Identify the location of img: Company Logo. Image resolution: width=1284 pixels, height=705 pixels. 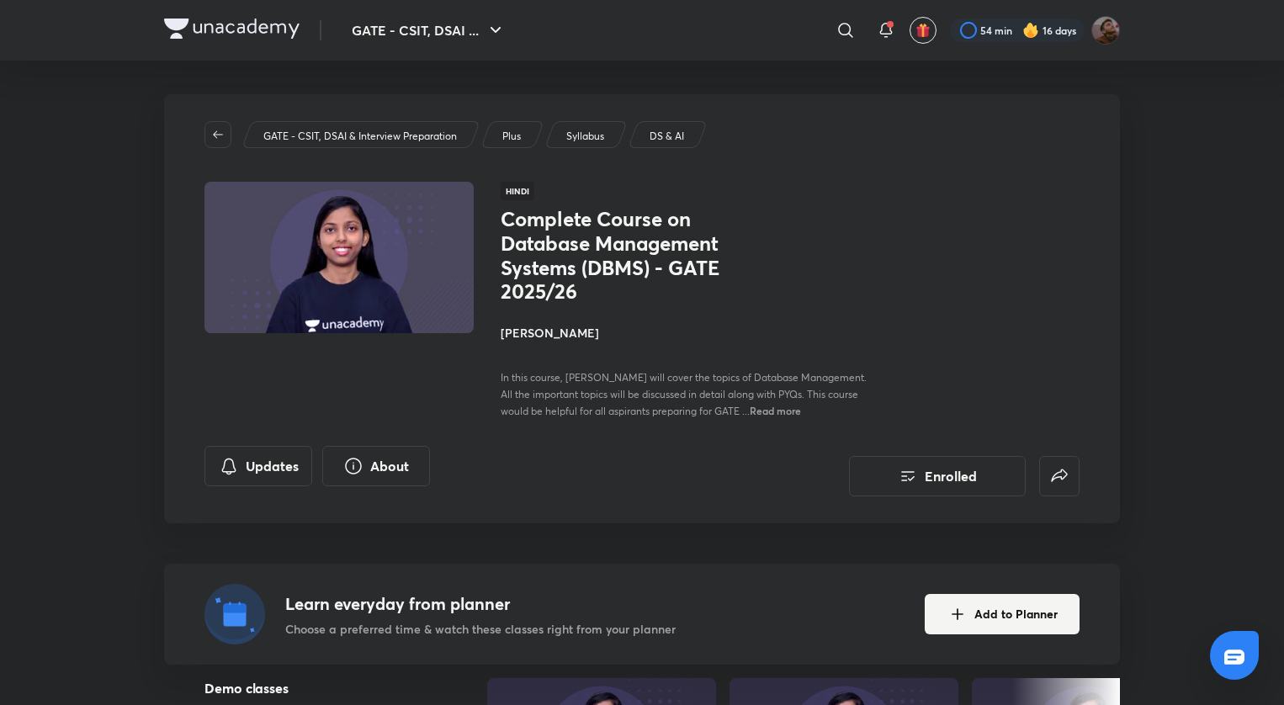
(231, 29).